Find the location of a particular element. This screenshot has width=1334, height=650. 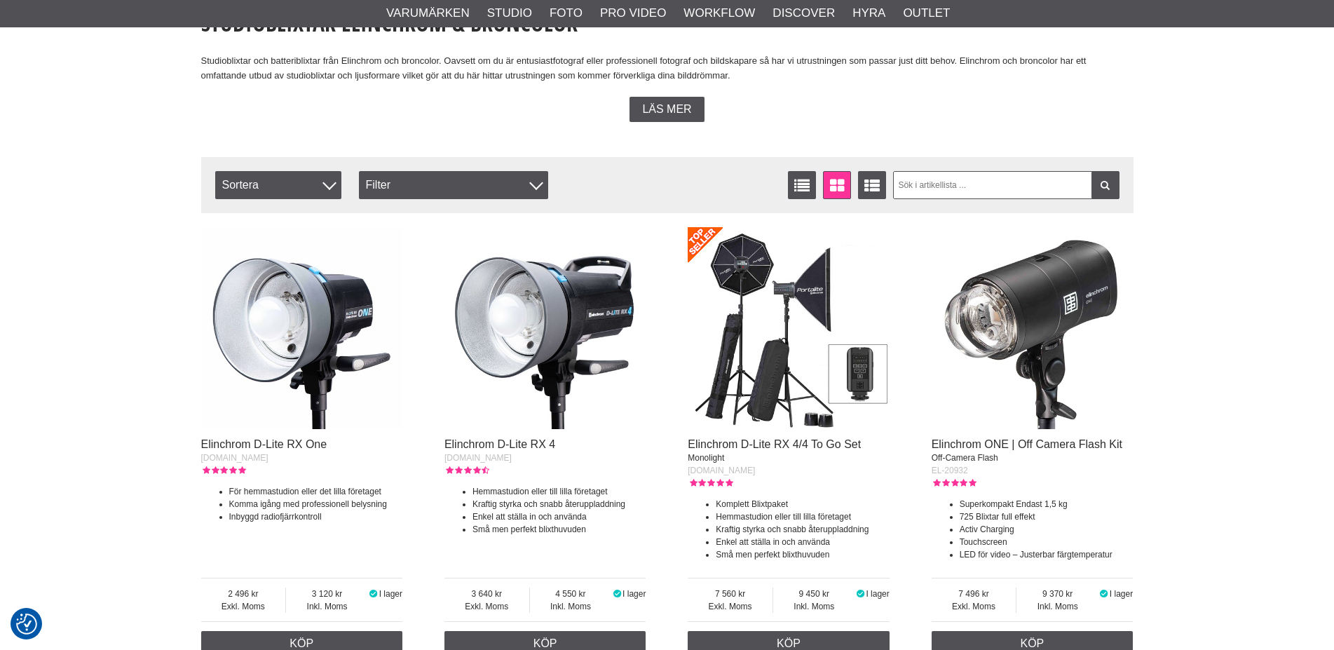

li: För hemmastudion eller det lilla företaget is located at coordinates (316, 491).